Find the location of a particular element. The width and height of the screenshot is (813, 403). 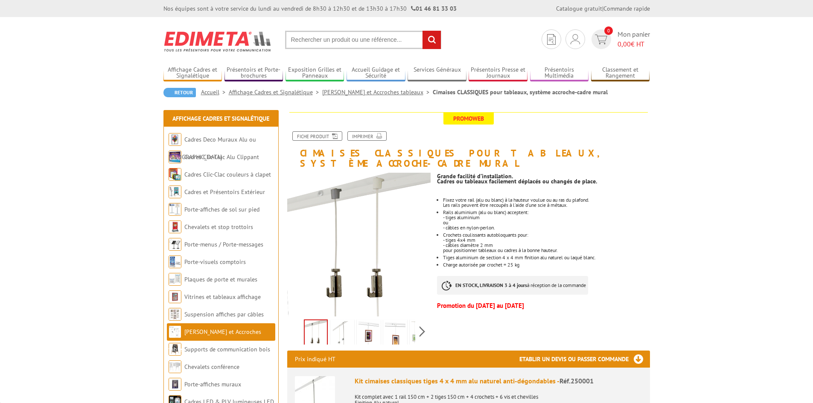

a: Retour is located at coordinates (180, 93).